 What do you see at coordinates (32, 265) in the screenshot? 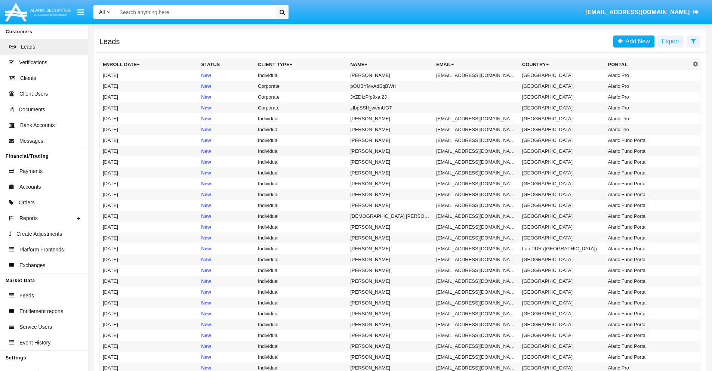
I see `span: Exchanges` at bounding box center [32, 265].